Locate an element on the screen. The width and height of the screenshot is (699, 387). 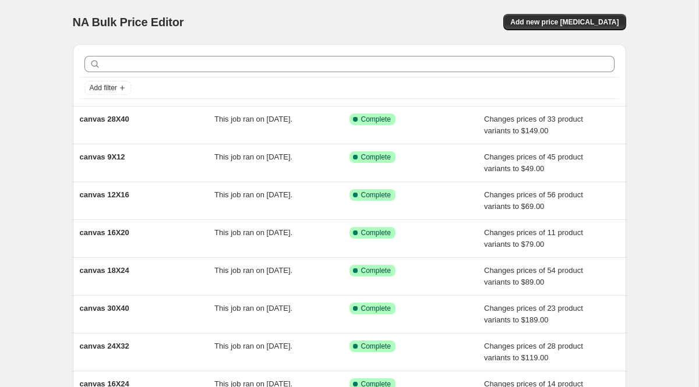
span: Changes prices of 54 product variants to $89.00 is located at coordinates (534, 276).